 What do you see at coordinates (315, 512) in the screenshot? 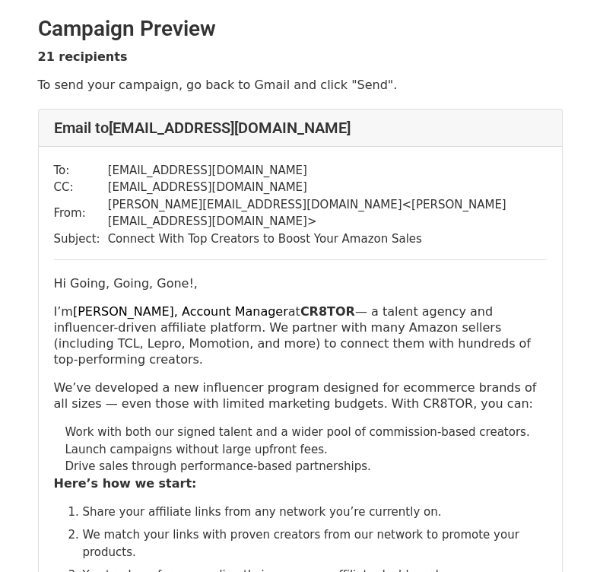
I see `li: Share your affiliate links from any network you’re currently on.` at bounding box center [315, 512].